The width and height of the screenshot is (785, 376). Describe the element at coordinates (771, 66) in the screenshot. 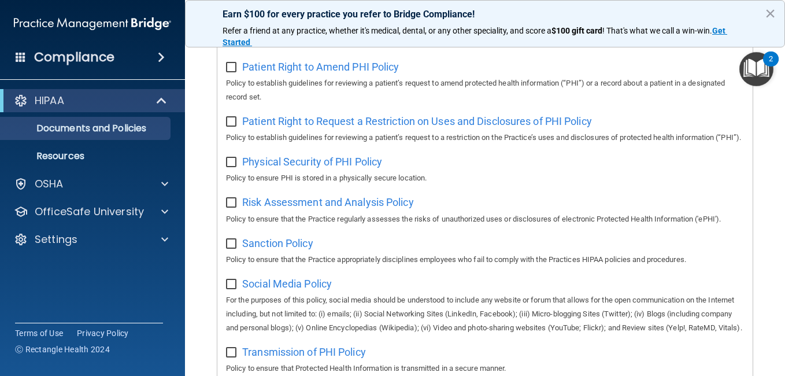

I see `div: 2` at that location.